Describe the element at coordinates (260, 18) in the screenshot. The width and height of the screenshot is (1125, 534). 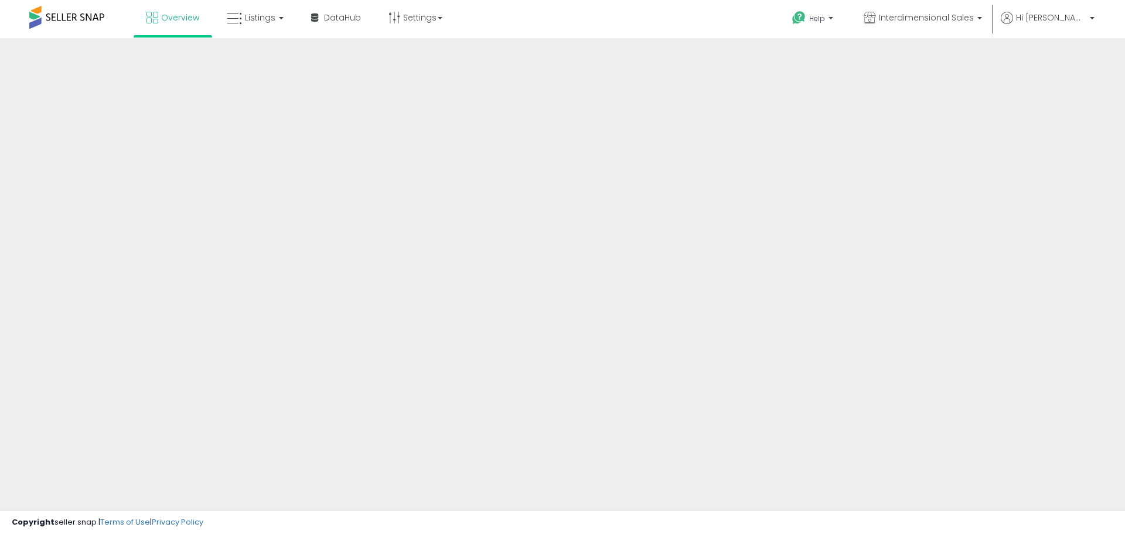
I see `span: Listings` at that location.